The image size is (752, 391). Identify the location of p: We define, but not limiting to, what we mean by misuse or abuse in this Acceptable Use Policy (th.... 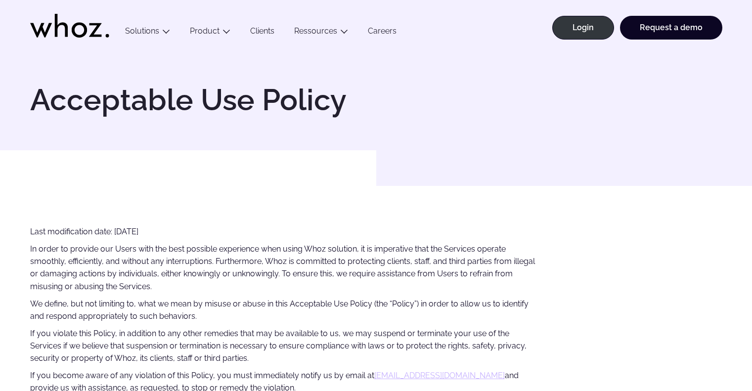
(283, 310).